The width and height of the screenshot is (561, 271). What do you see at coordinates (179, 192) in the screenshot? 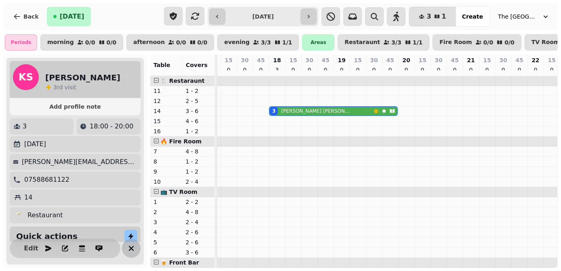
I see `span: 📺 TV Room` at bounding box center [179, 192].